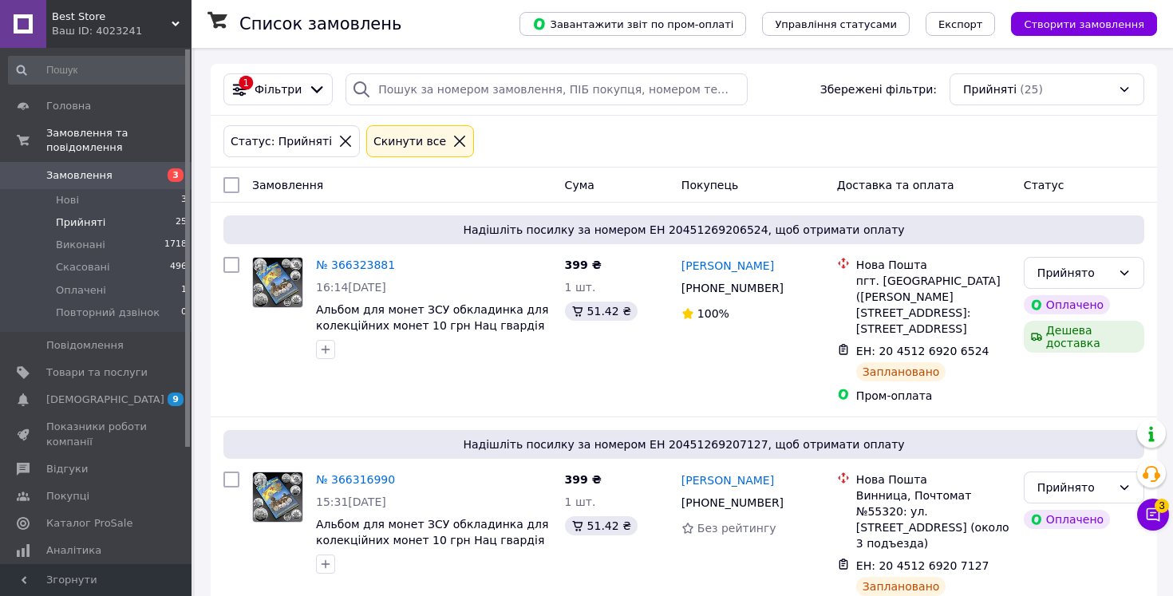 The image size is (1173, 596). What do you see at coordinates (933, 396) in the screenshot?
I see `div: Пром-оплата` at bounding box center [933, 396].